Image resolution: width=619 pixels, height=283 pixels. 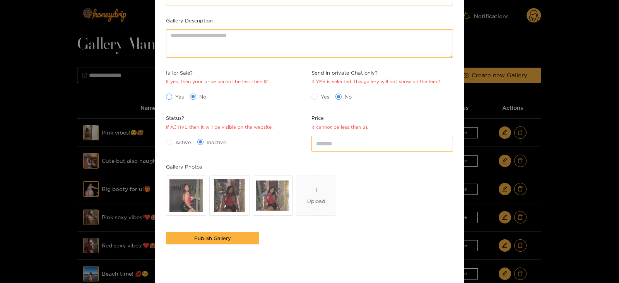 What do you see at coordinates (340, 127) in the screenshot?
I see `div: It cannot be less then $1.` at bounding box center [340, 127].